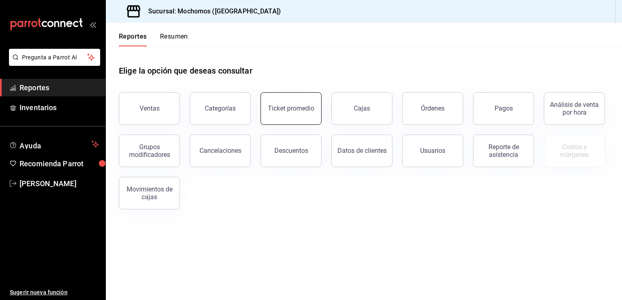 The width and height of the screenshot is (622, 300). What do you see at coordinates (362, 109) in the screenshot?
I see `button: Cajas` at bounding box center [362, 109].